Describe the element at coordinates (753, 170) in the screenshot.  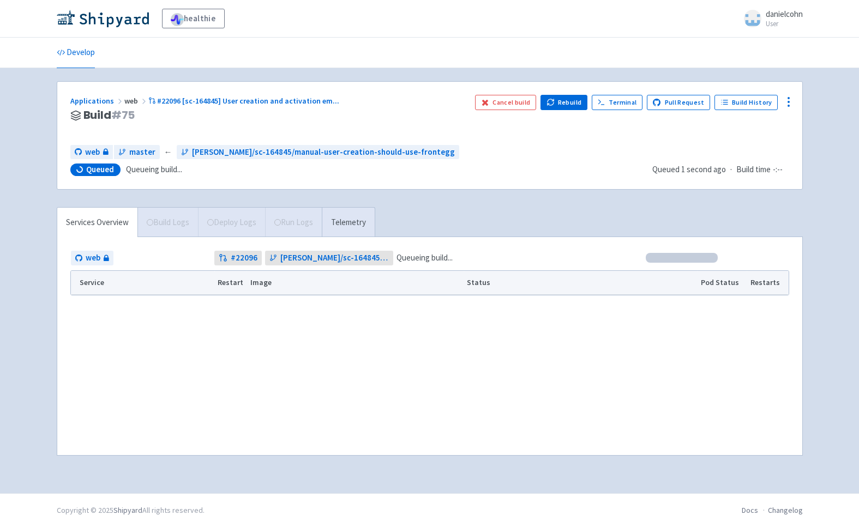
I see `span: Build time` at that location.